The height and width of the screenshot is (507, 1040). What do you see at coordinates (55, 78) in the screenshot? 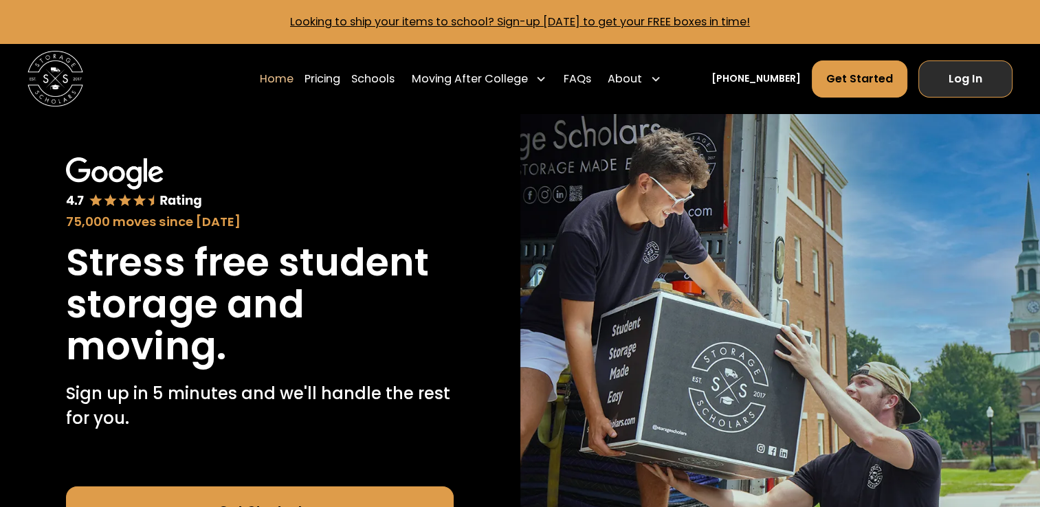
I see `img: Storage Scholars main logo` at bounding box center [55, 78].